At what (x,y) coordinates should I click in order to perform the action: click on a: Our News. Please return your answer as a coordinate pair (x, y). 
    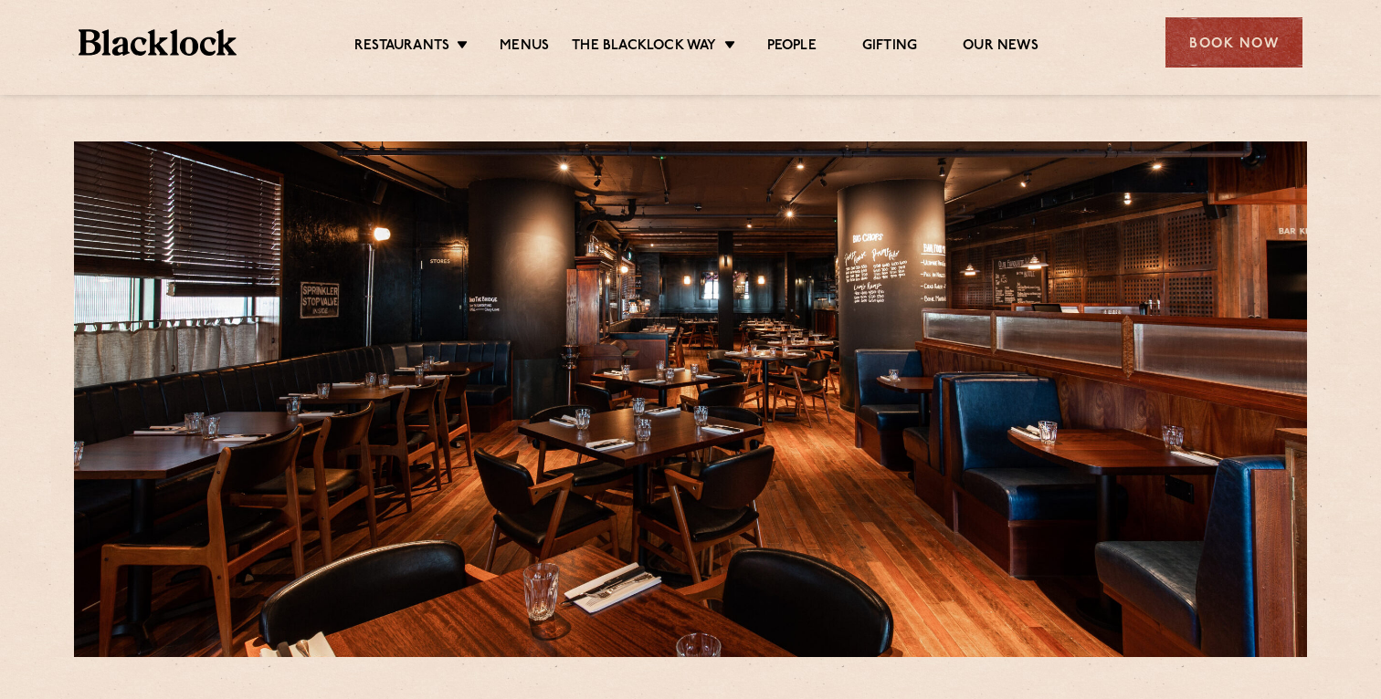
    Looking at the image, I should click on (1000, 47).